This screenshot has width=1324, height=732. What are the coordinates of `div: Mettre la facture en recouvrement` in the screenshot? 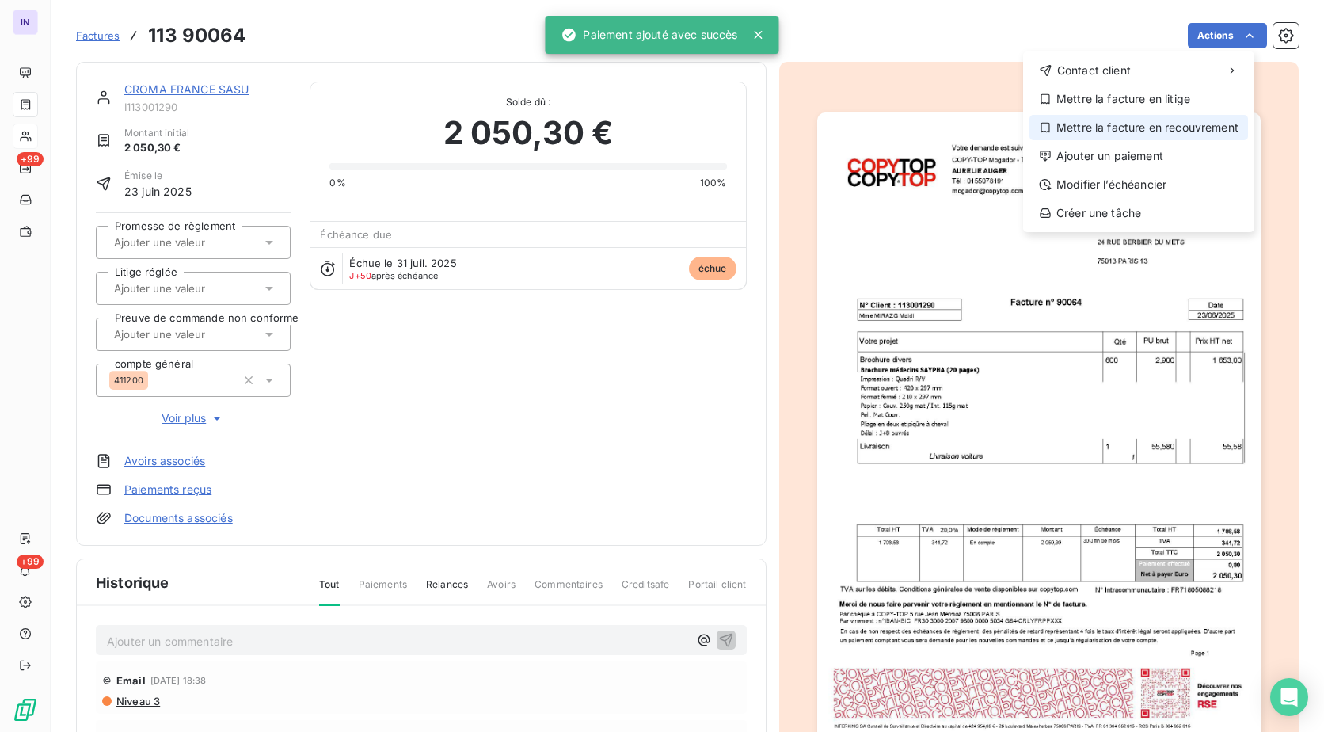 It's located at (1139, 128).